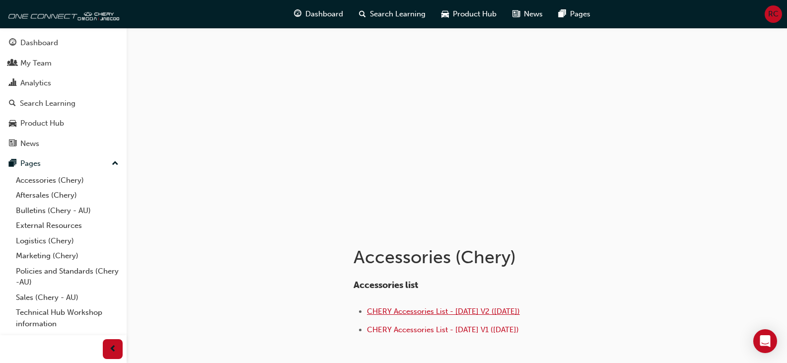 The width and height of the screenshot is (787, 363). Describe the element at coordinates (517, 257) in the screenshot. I see `h1: Accessories (Chery)` at that location.